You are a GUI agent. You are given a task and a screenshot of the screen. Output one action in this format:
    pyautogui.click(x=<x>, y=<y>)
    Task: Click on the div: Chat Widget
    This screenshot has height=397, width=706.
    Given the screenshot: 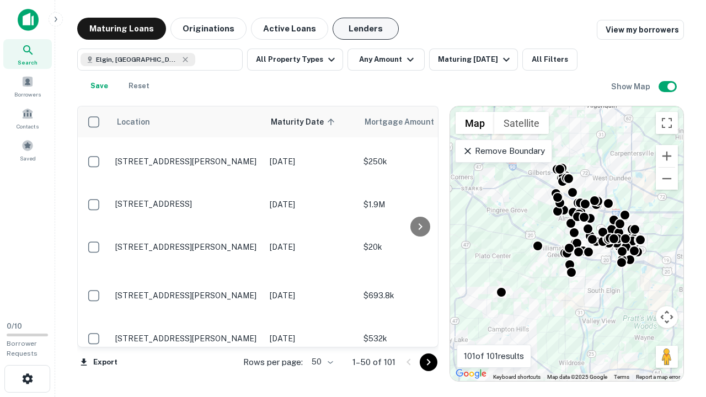 What is the action you would take?
    pyautogui.click(x=678, y=335)
    